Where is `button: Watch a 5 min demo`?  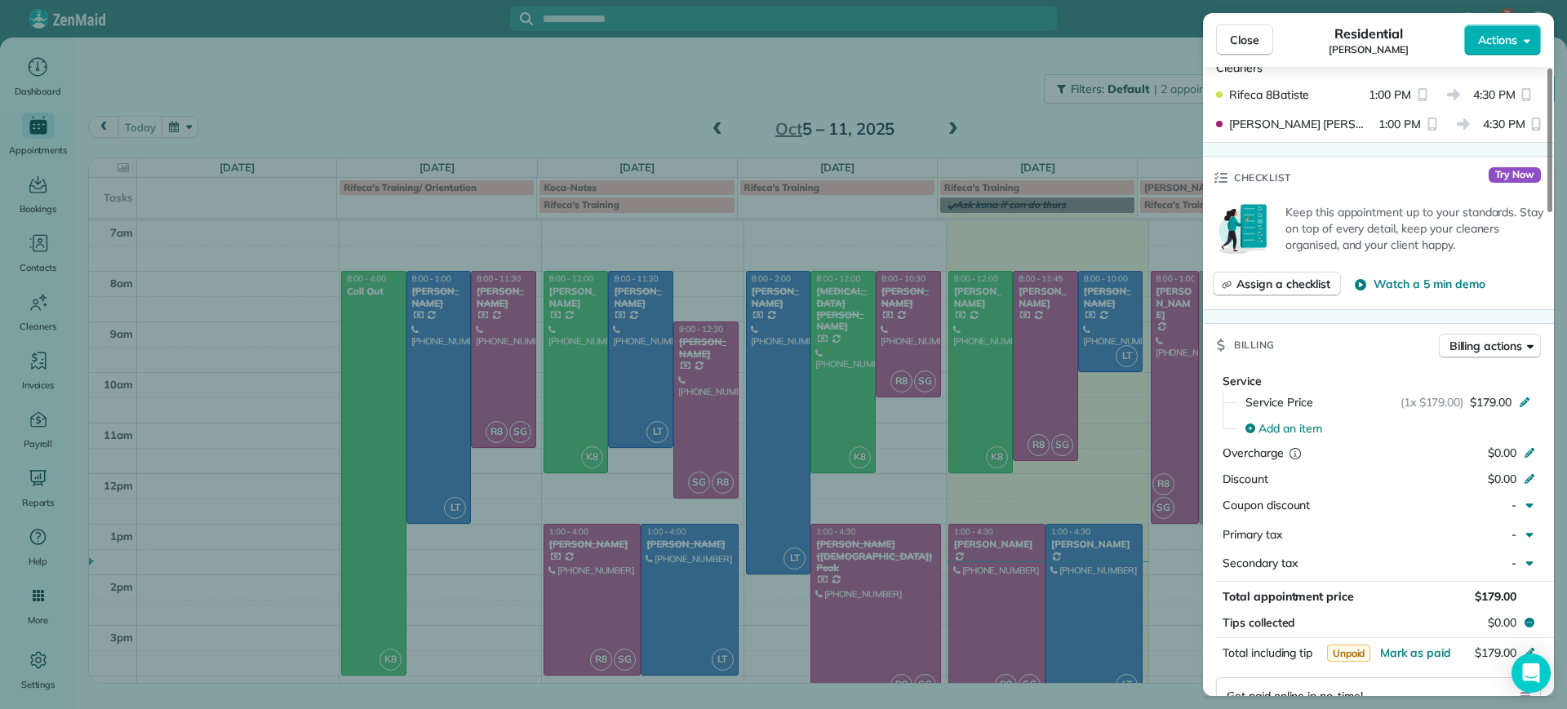 button: Watch a 5 min demo is located at coordinates (1419, 284).